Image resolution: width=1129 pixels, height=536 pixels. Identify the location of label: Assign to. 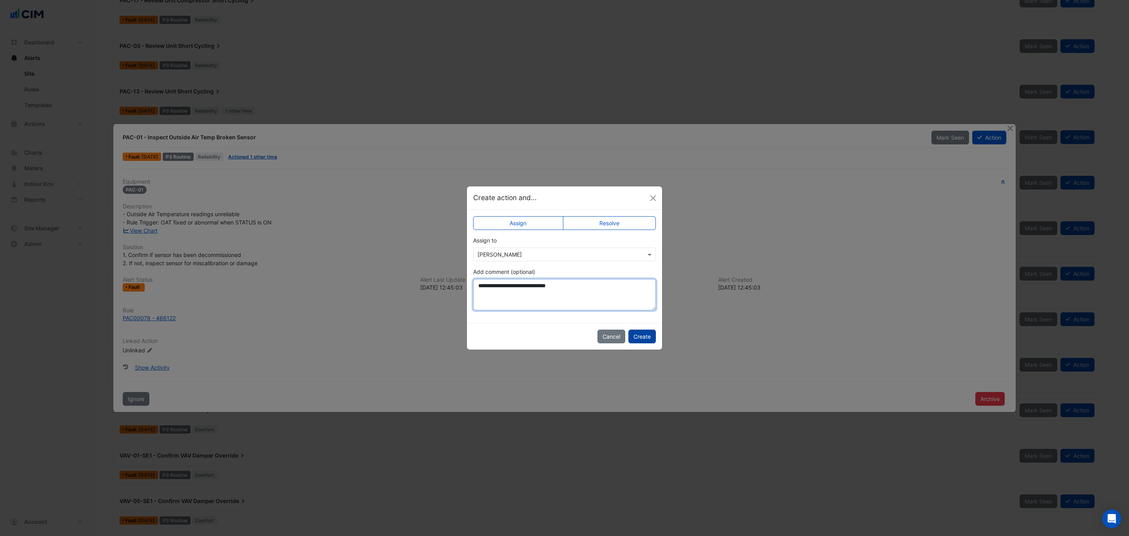
(485, 240).